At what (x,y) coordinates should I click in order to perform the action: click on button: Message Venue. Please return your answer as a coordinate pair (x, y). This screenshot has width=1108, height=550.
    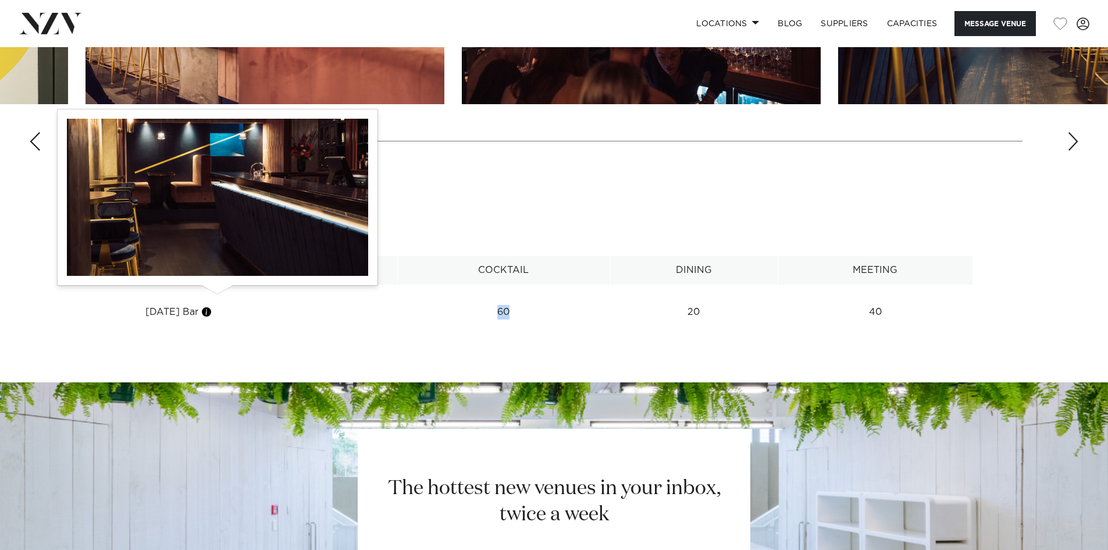
    Looking at the image, I should click on (995, 23).